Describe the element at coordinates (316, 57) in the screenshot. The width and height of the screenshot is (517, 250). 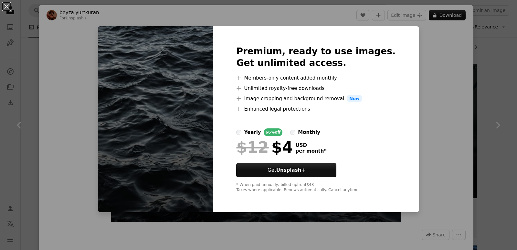
I see `h2: Premium, ready to use images. Get unlimited access.` at that location.